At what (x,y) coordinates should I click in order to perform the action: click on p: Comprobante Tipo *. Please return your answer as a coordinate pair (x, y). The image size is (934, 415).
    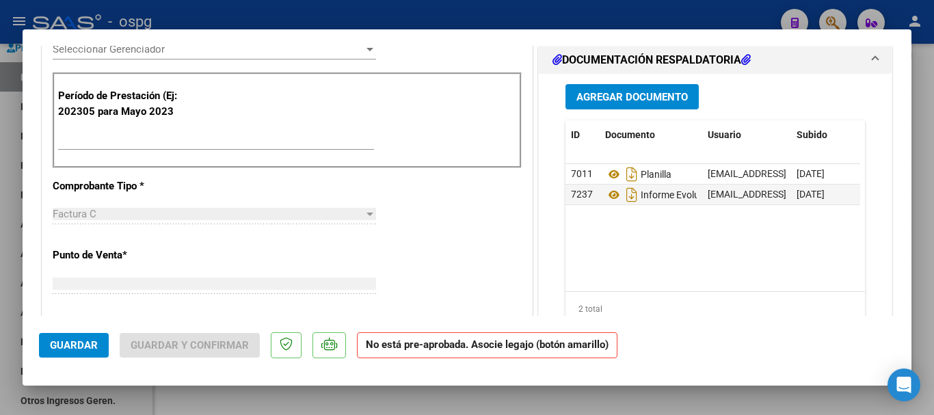
    Looking at the image, I should click on (123, 186).